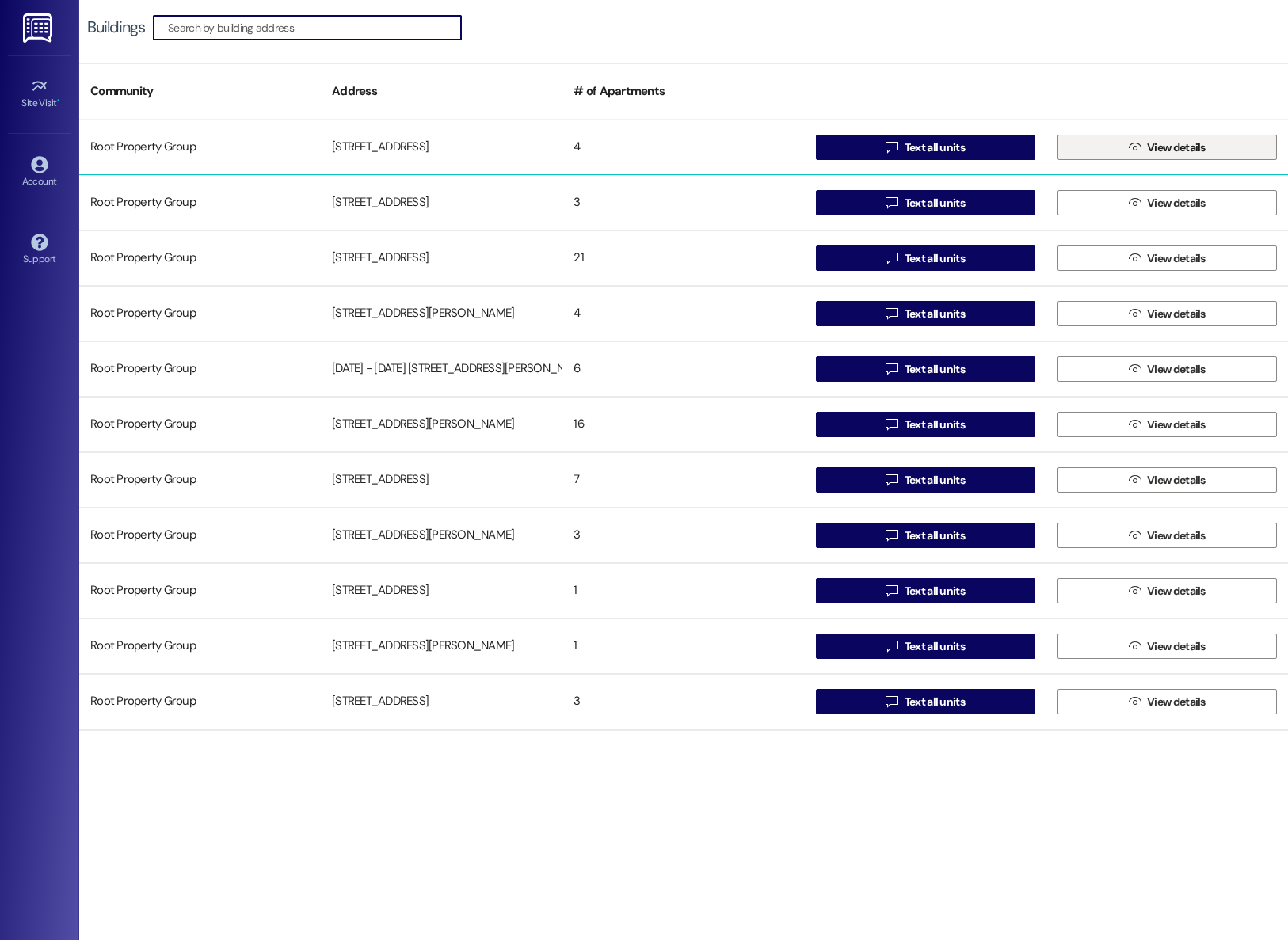  What do you see at coordinates (39, 94) in the screenshot?
I see `a: Site Visit •` at bounding box center [39, 94].